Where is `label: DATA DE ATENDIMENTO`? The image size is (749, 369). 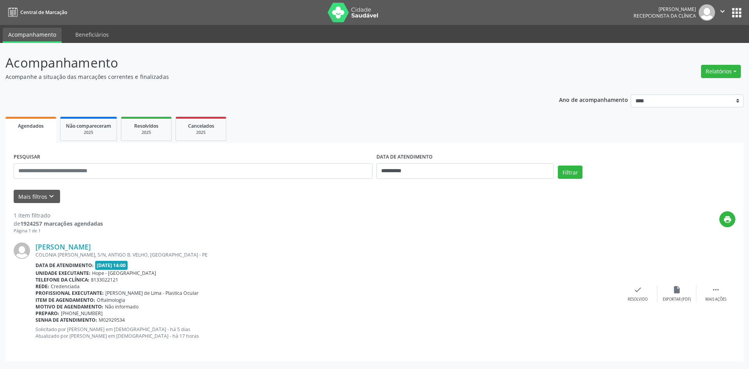
label: DATA DE ATENDIMENTO is located at coordinates (405, 157).